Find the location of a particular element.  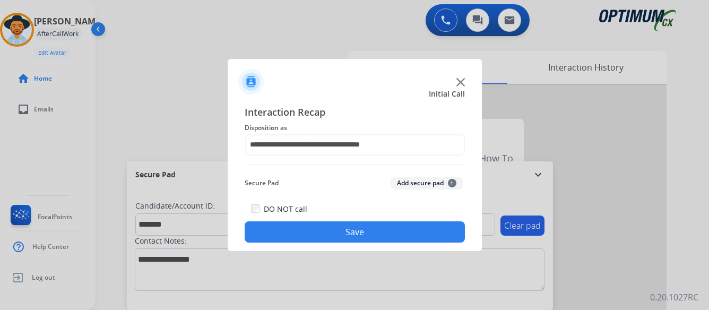

label: DO NOT call is located at coordinates (285, 209).